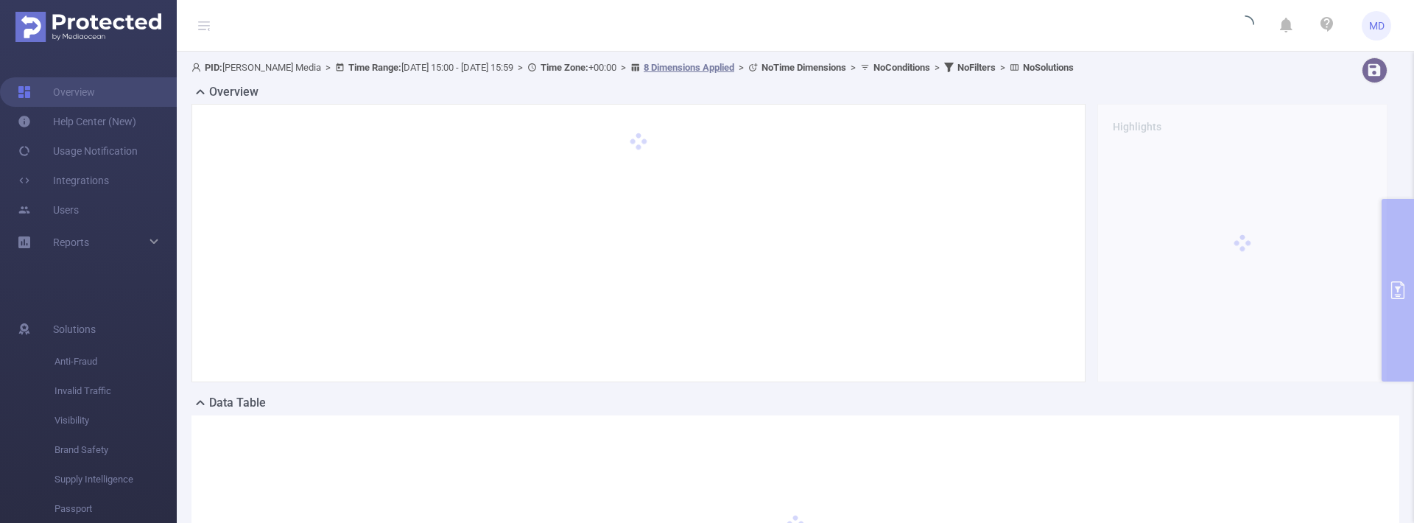 Image resolution: width=1414 pixels, height=523 pixels. What do you see at coordinates (116, 480) in the screenshot?
I see `span: Supply Intelligence` at bounding box center [116, 480].